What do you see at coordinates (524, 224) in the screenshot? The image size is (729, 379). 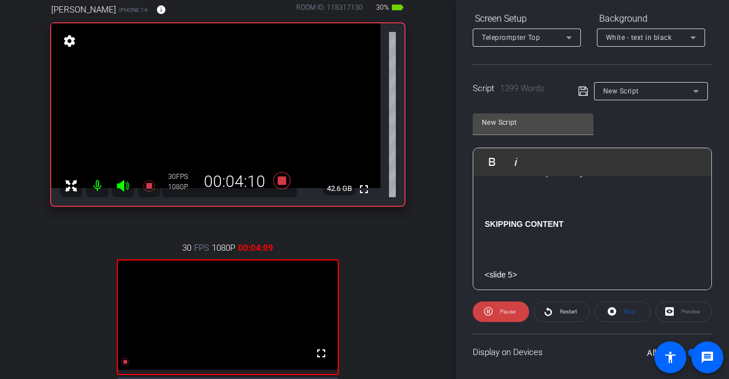 I see `strong: SKIPPING CONTENT` at bounding box center [524, 224].